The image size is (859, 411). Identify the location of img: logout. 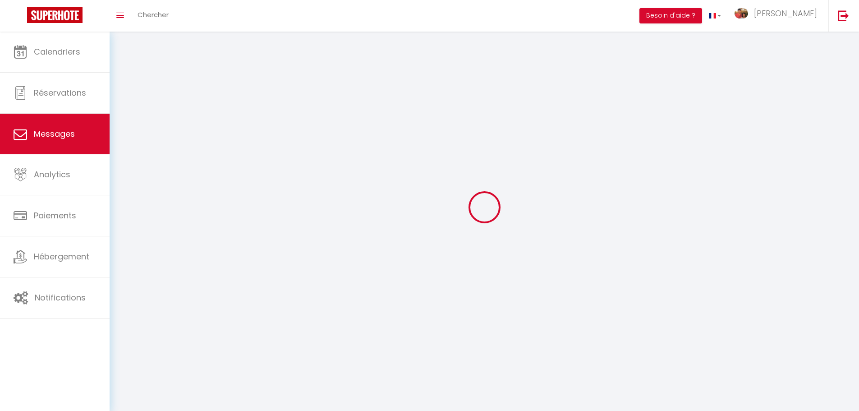
(843, 15).